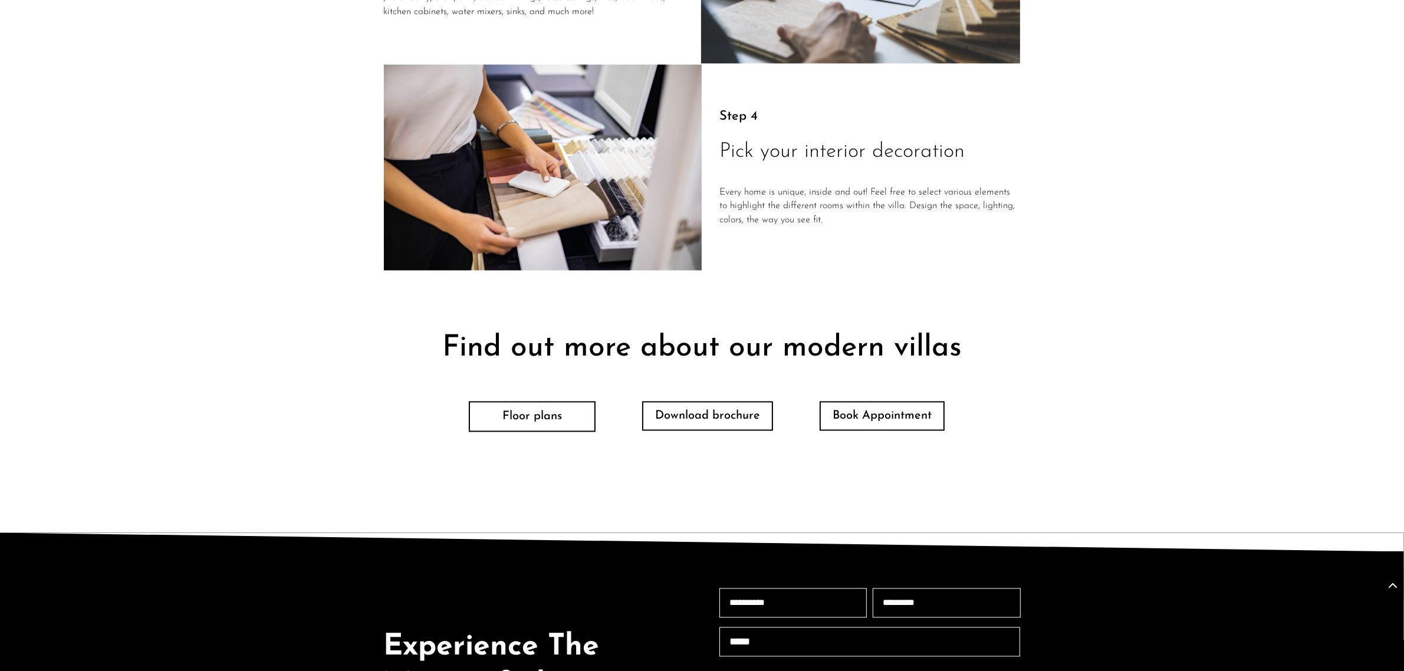 This screenshot has width=1404, height=671. Describe the element at coordinates (882, 416) in the screenshot. I see `a: Book Appointment` at that location.